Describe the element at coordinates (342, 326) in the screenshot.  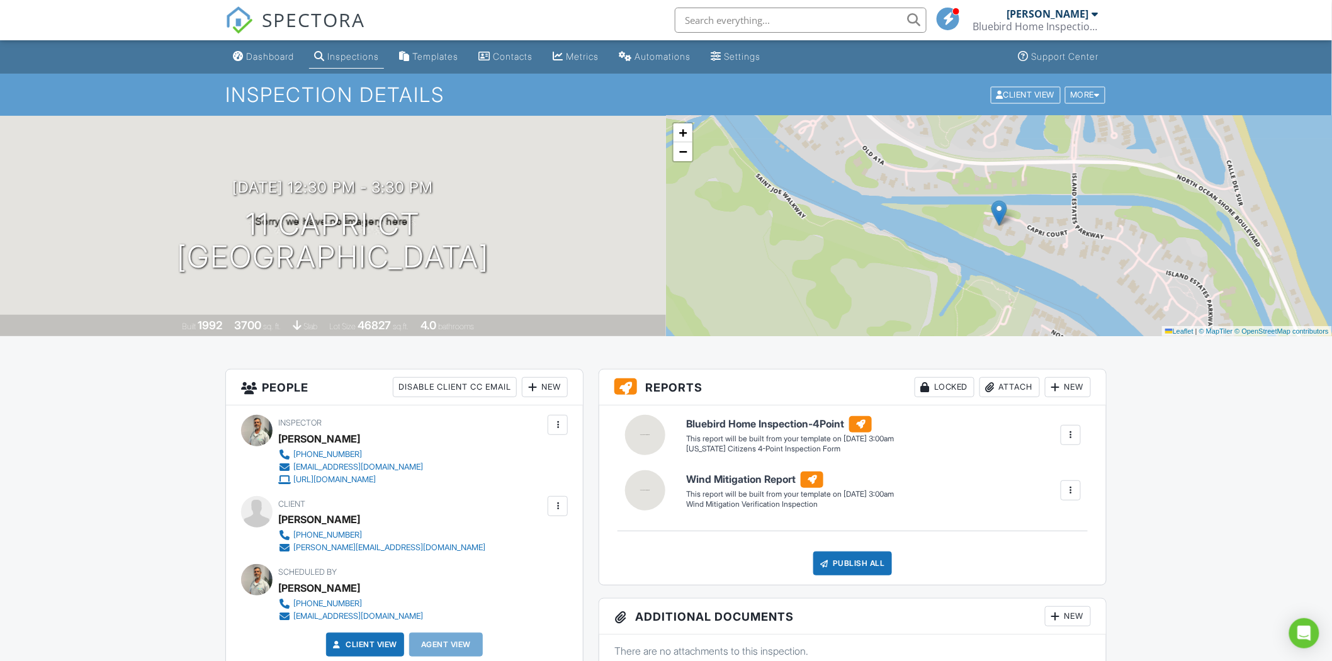
I see `span: Lot Size` at that location.